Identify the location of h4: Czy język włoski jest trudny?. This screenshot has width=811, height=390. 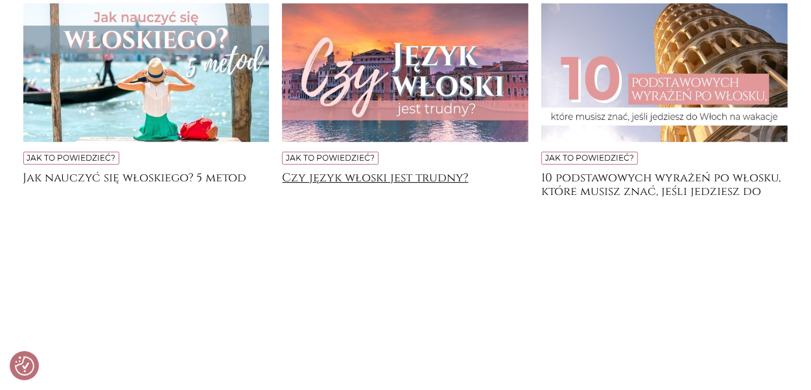
(405, 184).